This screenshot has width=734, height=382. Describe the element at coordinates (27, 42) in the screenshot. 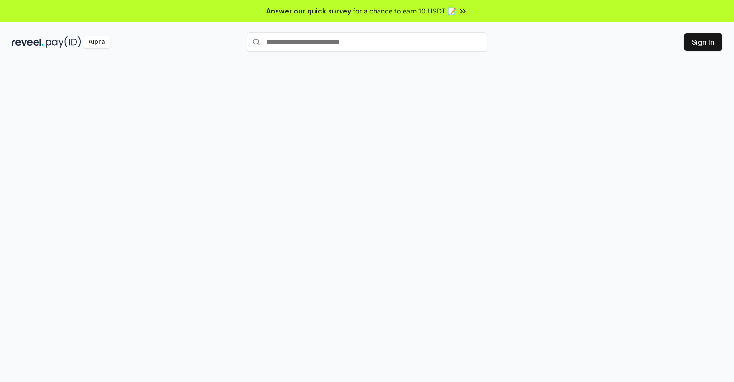

I see `img: reveel_dark` at that location.